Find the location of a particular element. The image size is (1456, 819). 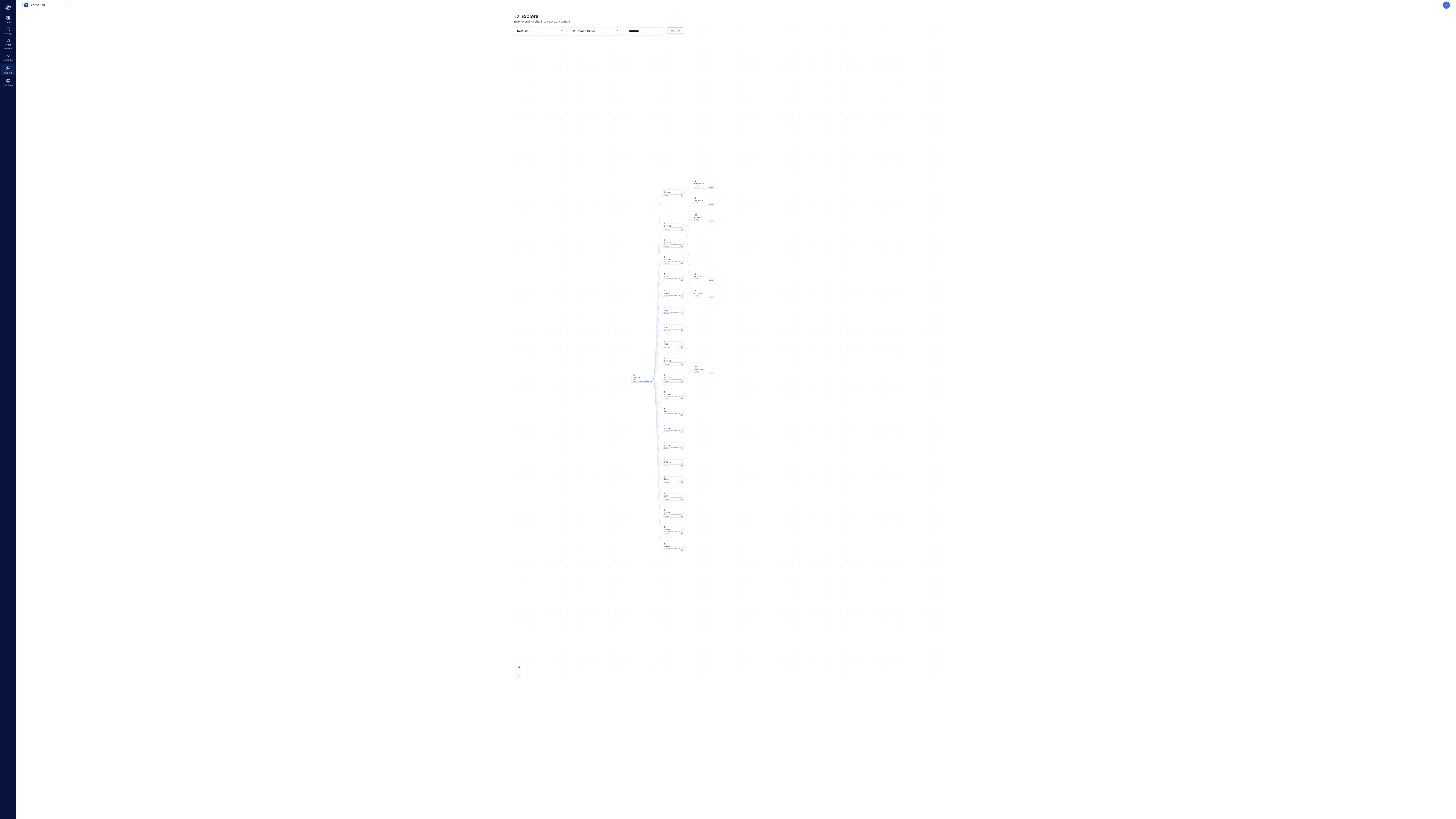

p: 1025088170 is located at coordinates (670, 246).